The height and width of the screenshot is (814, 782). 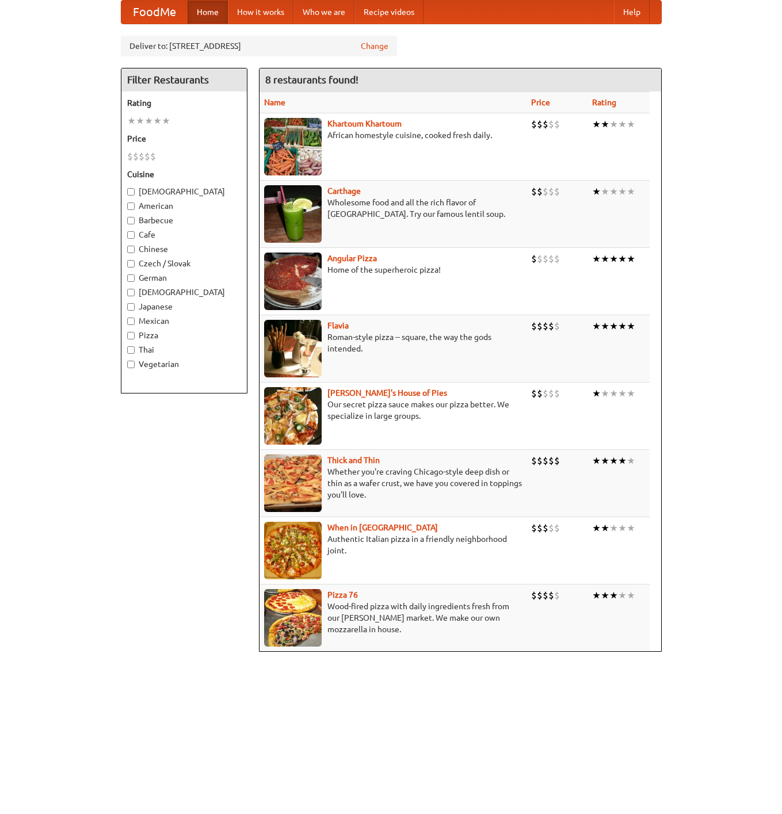 I want to click on label: Cafe, so click(x=184, y=235).